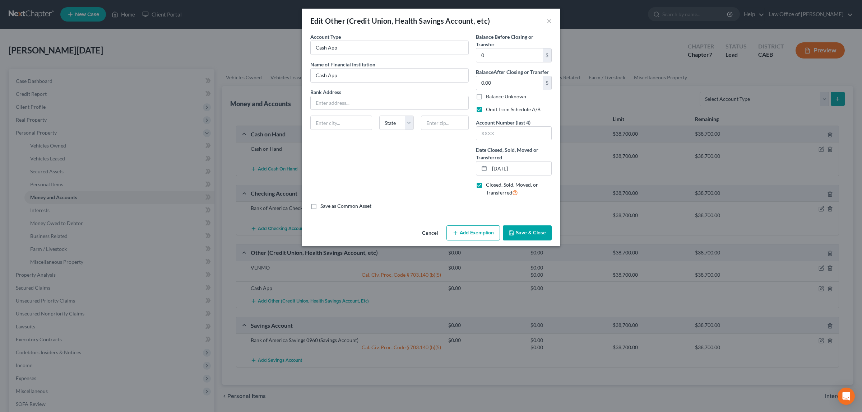  What do you see at coordinates (389, 103) in the screenshot?
I see `input: Enter address...` at bounding box center [389, 103].